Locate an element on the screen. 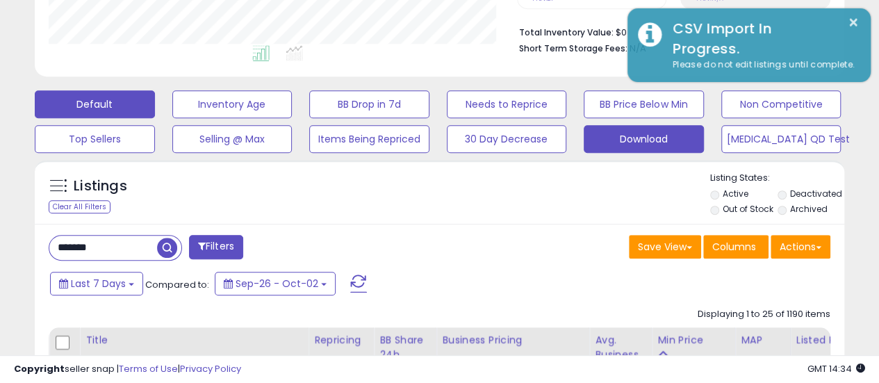  h5: Listings is located at coordinates (100, 186).